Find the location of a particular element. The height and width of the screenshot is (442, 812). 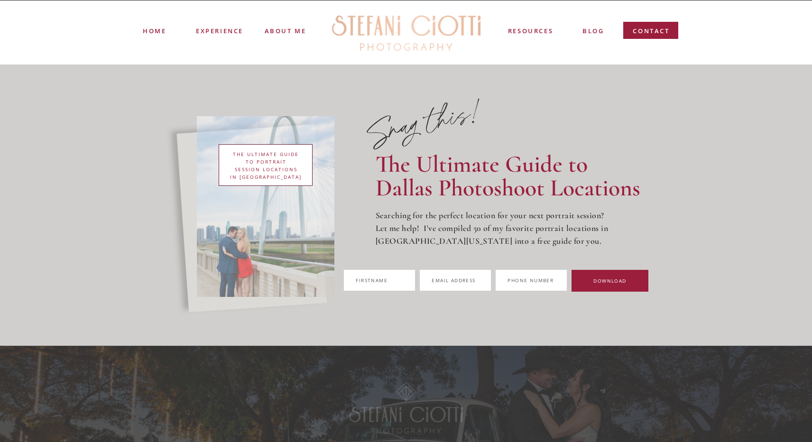

nav: blog is located at coordinates (593, 31).